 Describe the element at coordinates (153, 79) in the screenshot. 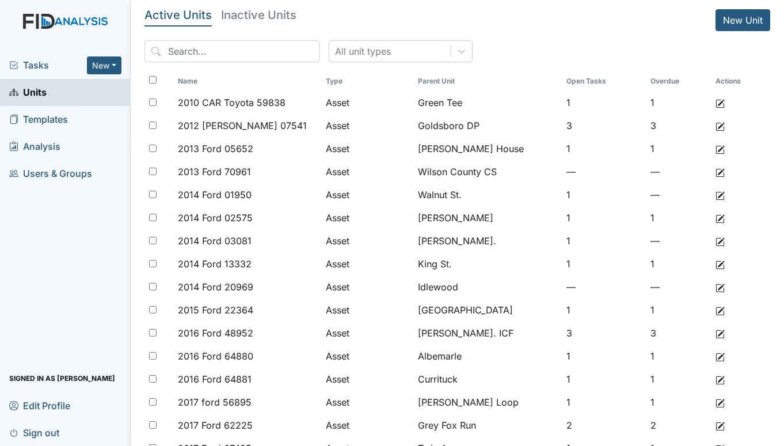

I see `input: Toggle All Rows Selected` at that location.